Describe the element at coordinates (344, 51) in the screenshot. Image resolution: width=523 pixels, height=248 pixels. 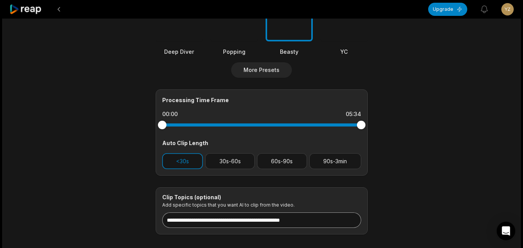
I see `div: YC` at that location.